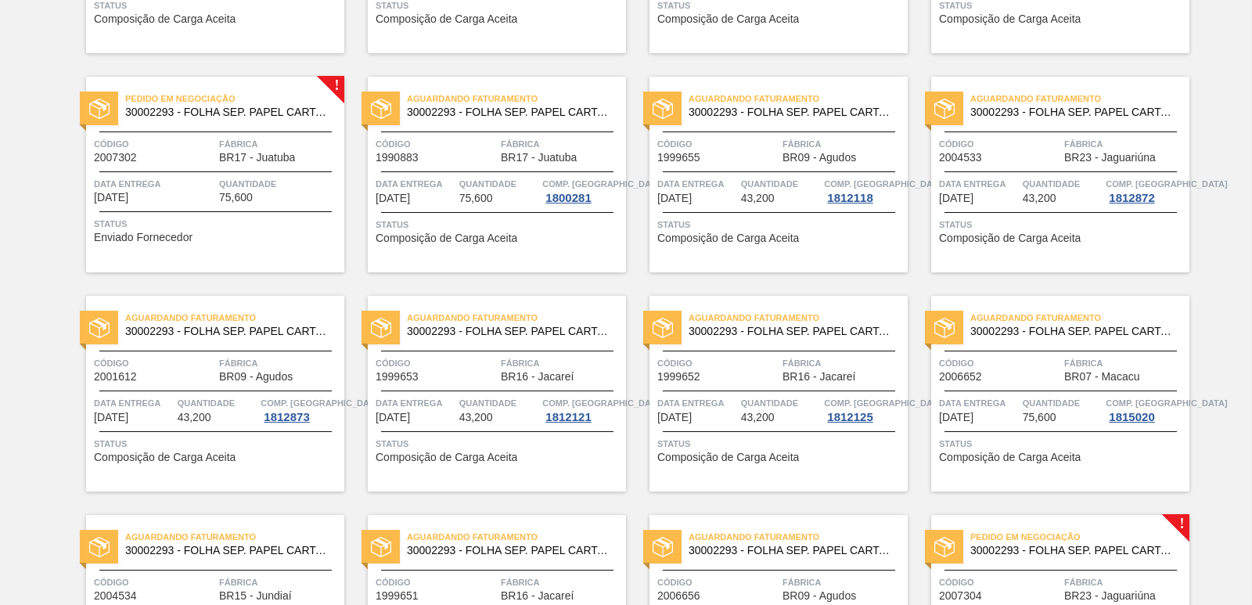 The width and height of the screenshot is (1252, 605). I want to click on span: BR09 - Agudos, so click(256, 376).